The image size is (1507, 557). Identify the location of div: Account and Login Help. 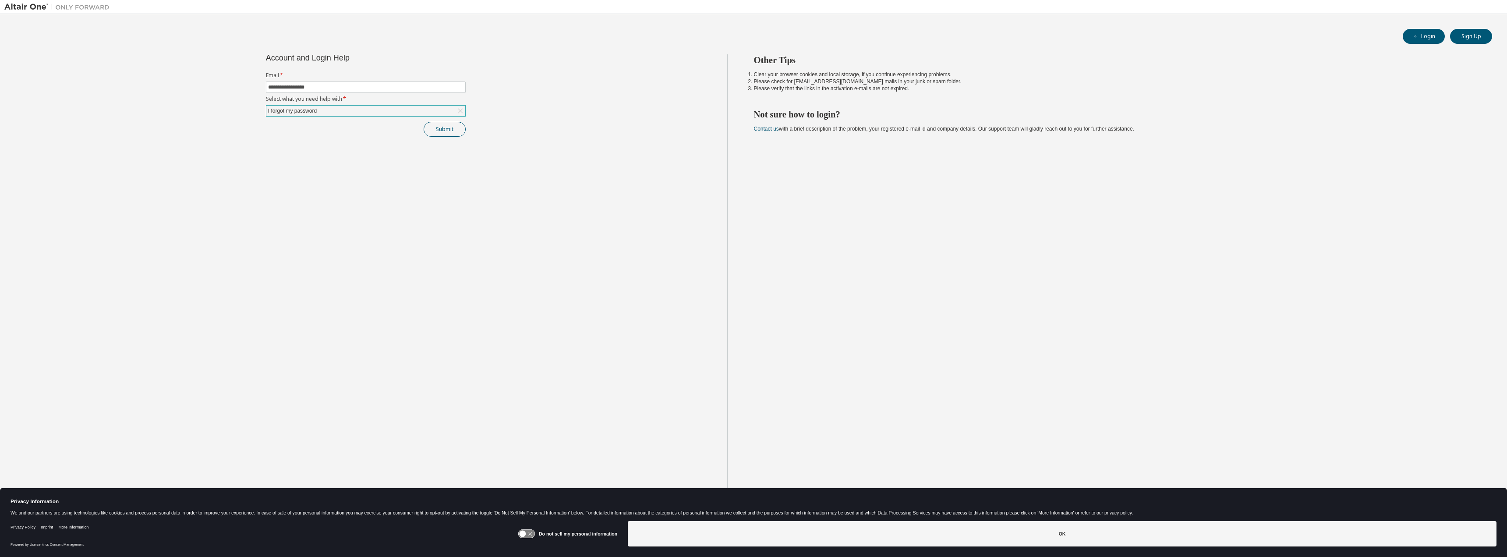
(346, 58).